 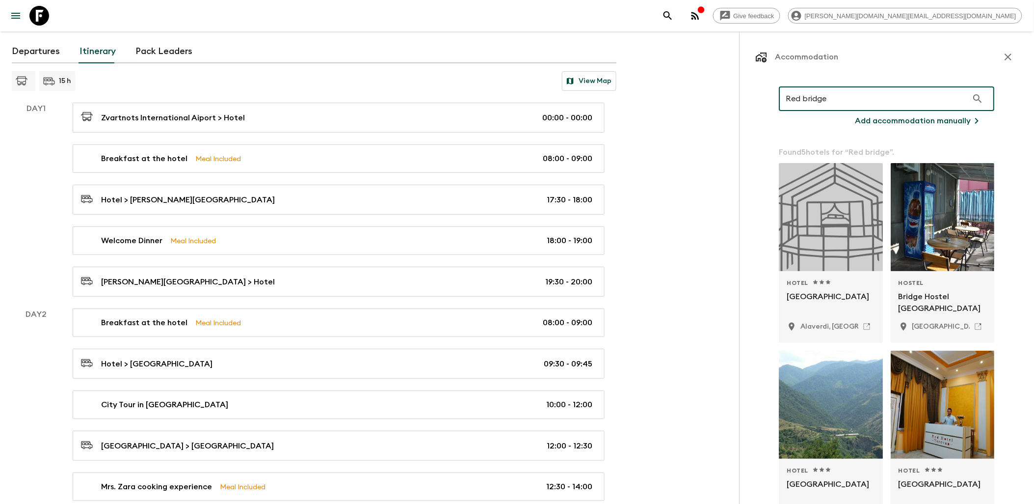 I want to click on a: Welcome DinnerMeal Included18:00 - 19:00, so click(x=339, y=240).